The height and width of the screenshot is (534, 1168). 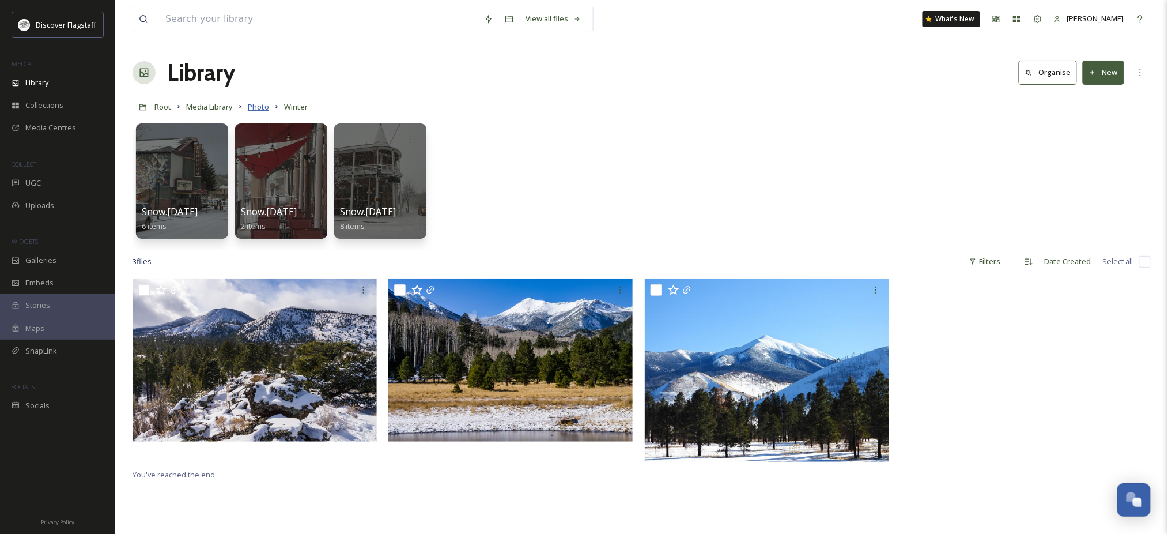 What do you see at coordinates (35, 328) in the screenshot?
I see `span: Maps` at bounding box center [35, 328].